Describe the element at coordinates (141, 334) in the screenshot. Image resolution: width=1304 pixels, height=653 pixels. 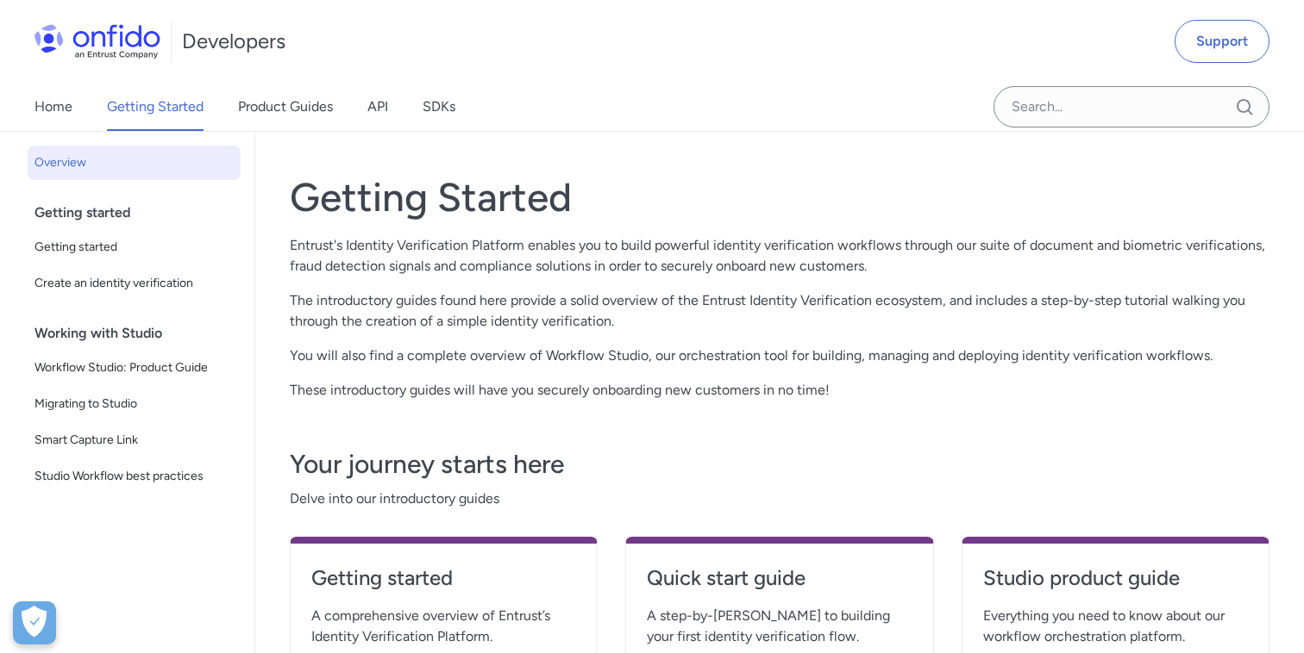
I see `div: Working with Studio` at that location.